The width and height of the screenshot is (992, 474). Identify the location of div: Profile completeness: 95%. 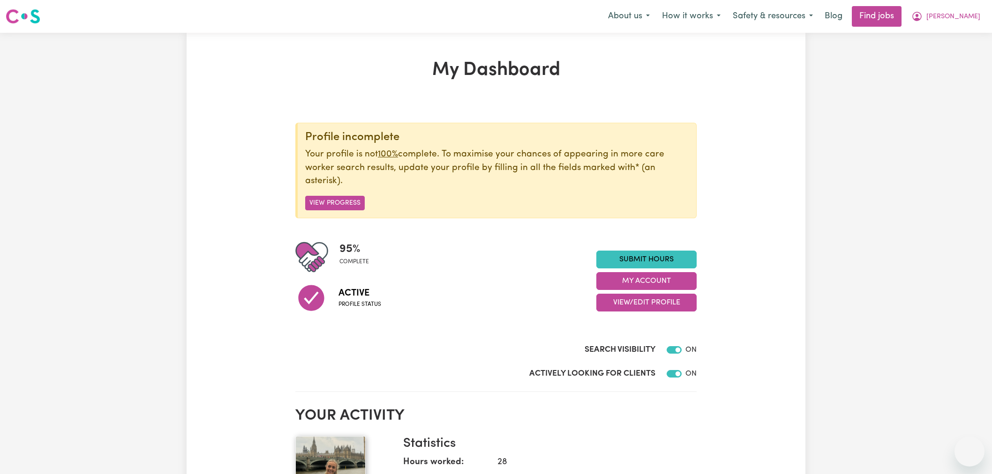
(358, 257).